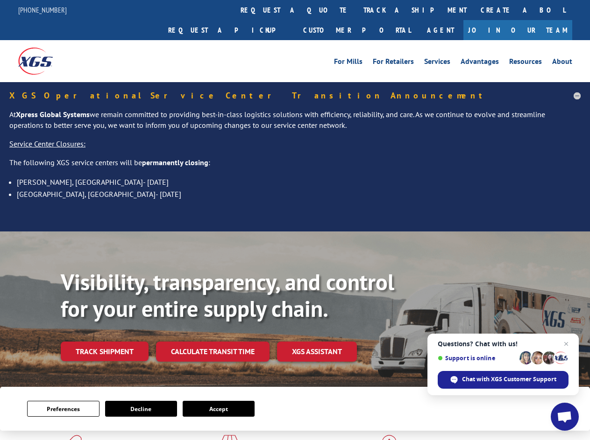 This screenshot has height=440, width=590. Describe the element at coordinates (295, 167) in the screenshot. I see `p: The following XGS service centers will be :` at that location.